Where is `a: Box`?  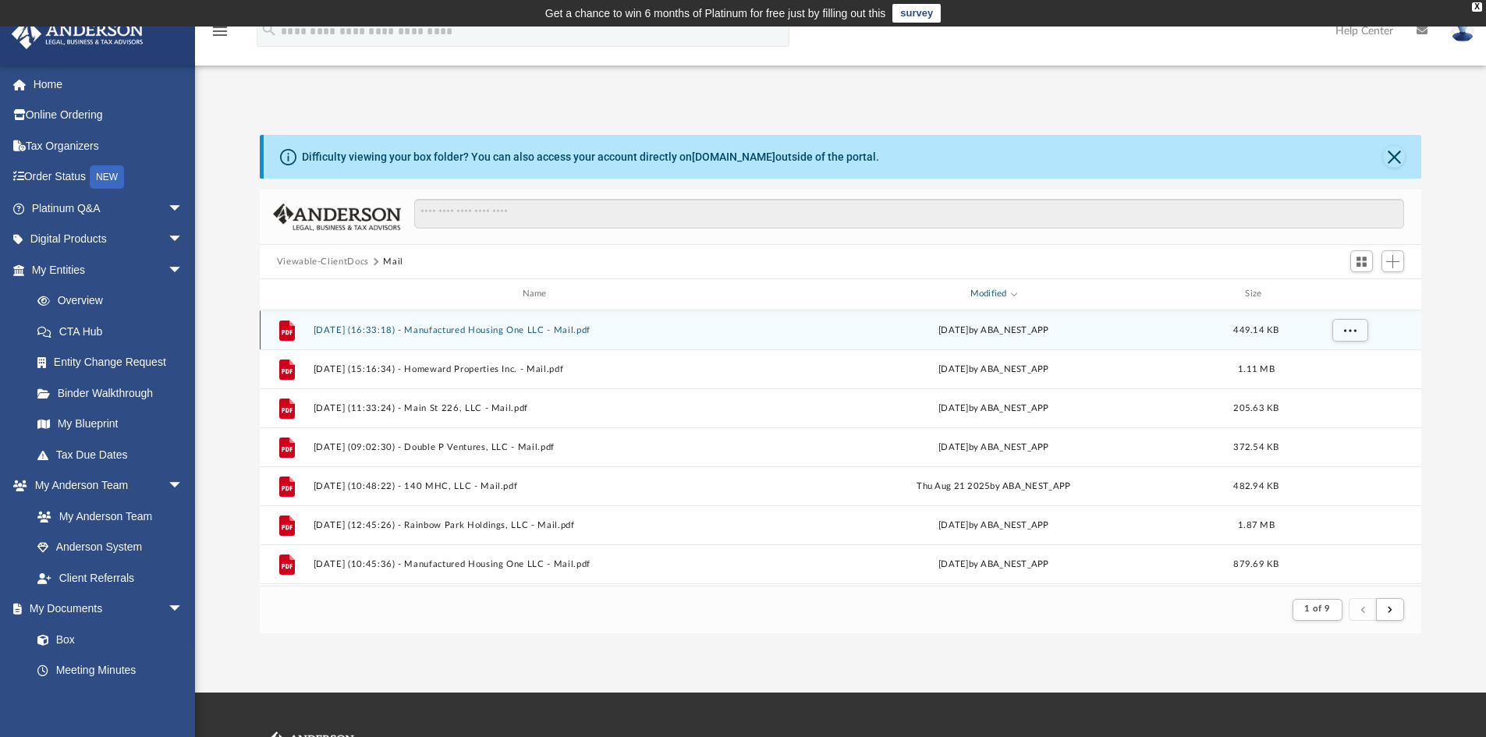
a: Box is located at coordinates (106, 640).